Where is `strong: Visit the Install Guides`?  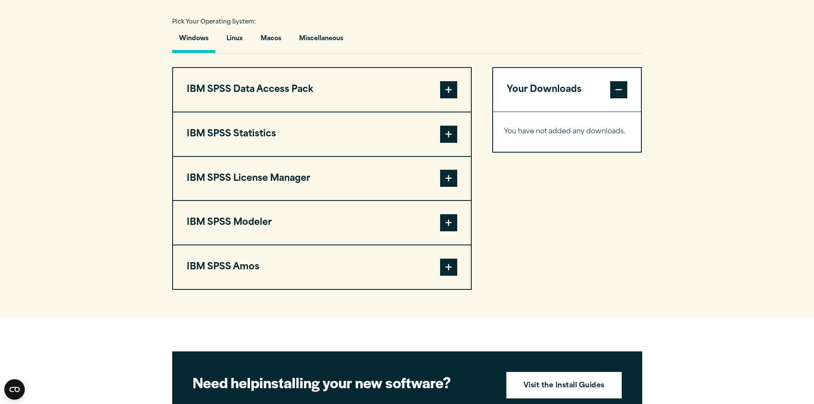 strong: Visit the Install Guides is located at coordinates (564, 386).